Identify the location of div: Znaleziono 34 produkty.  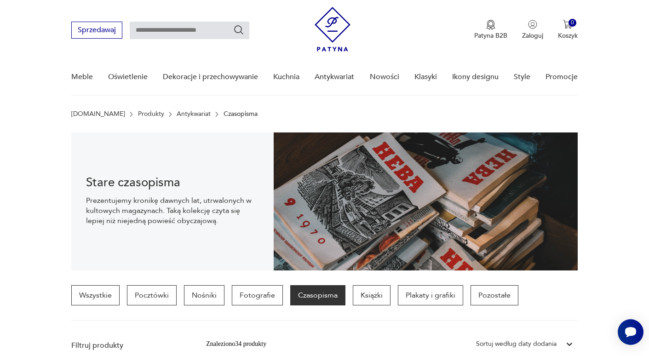
(236, 344).